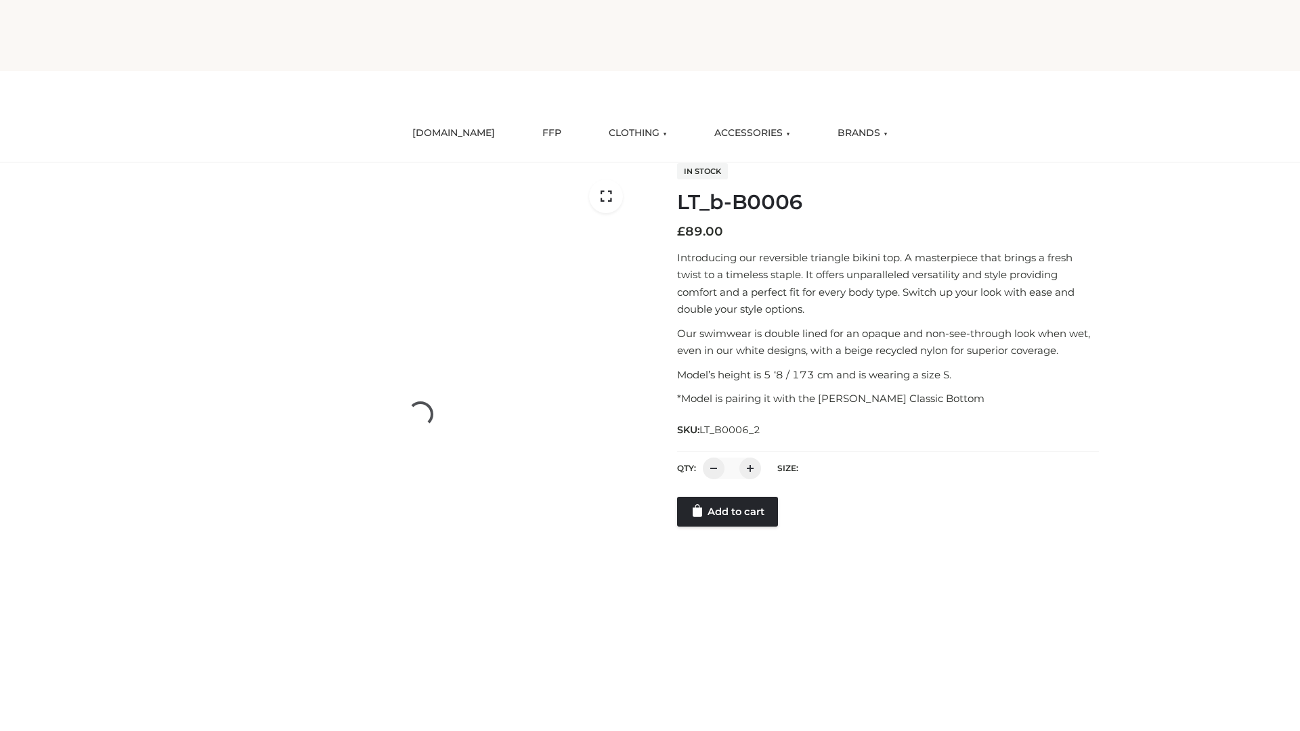 The image size is (1300, 731). I want to click on bdi: 89.00, so click(700, 232).